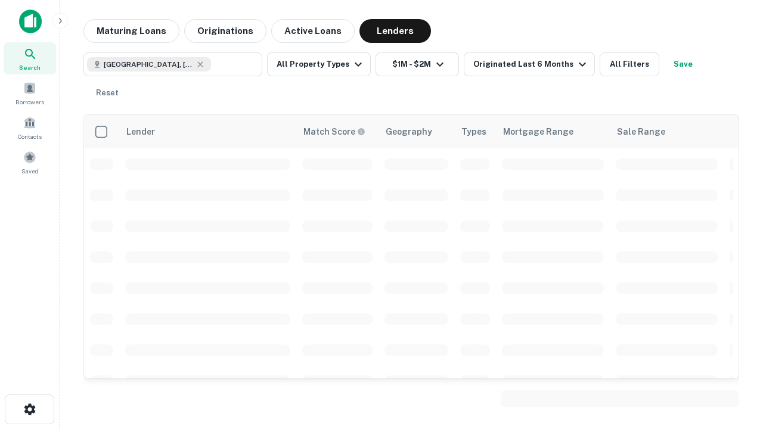 The image size is (763, 429). What do you see at coordinates (30, 58) in the screenshot?
I see `a: Search` at bounding box center [30, 58].